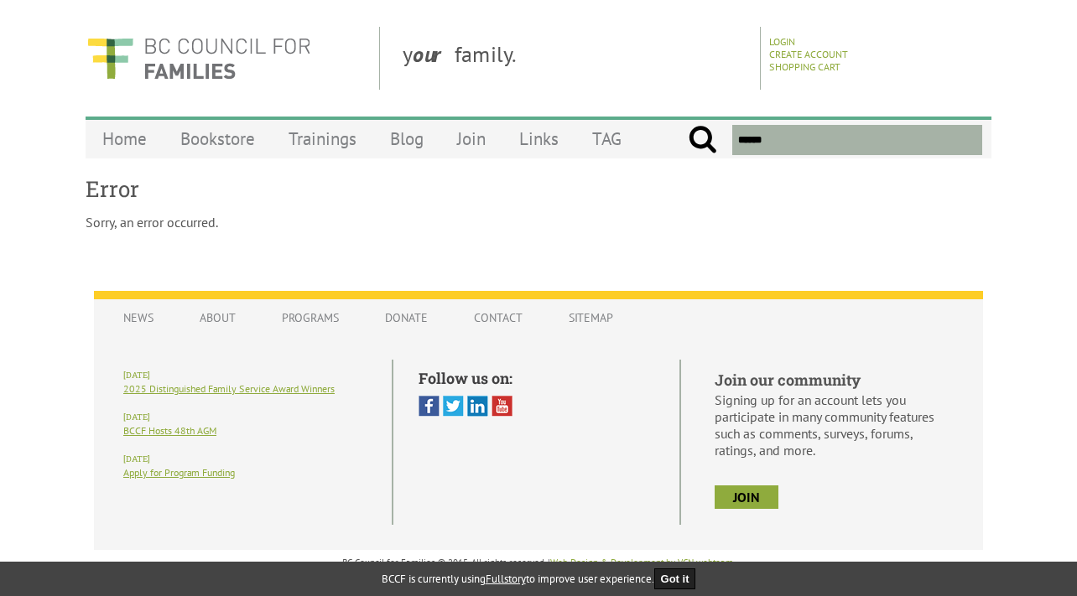 This screenshot has height=596, width=1077. Describe the element at coordinates (322, 138) in the screenshot. I see `a: Trainings` at that location.